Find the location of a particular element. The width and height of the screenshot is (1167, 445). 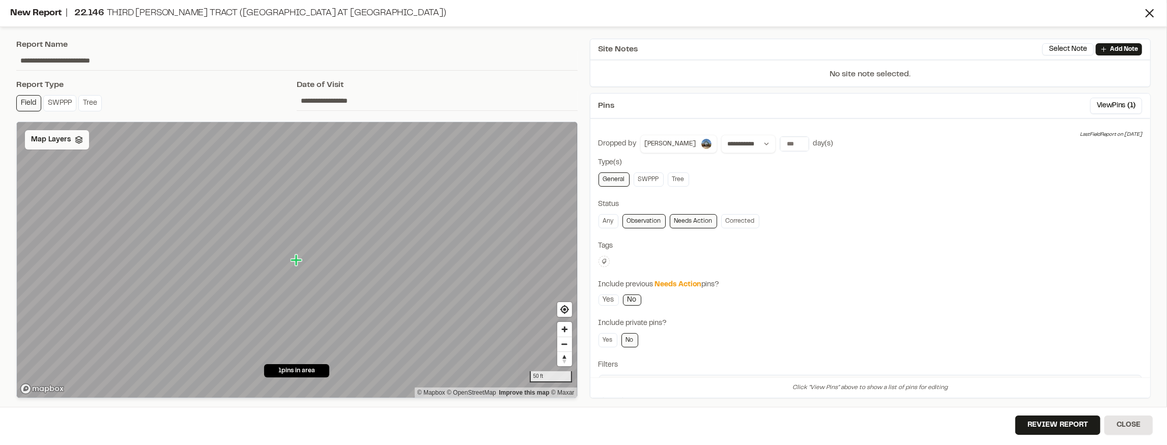

a: Corrected is located at coordinates (740, 221).